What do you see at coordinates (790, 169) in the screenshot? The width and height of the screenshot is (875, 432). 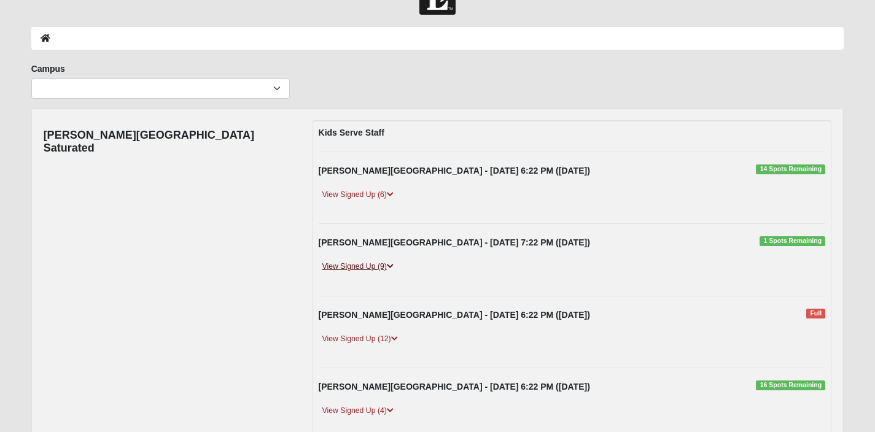 I see `span: 14 Spots Remaining` at bounding box center [790, 169].